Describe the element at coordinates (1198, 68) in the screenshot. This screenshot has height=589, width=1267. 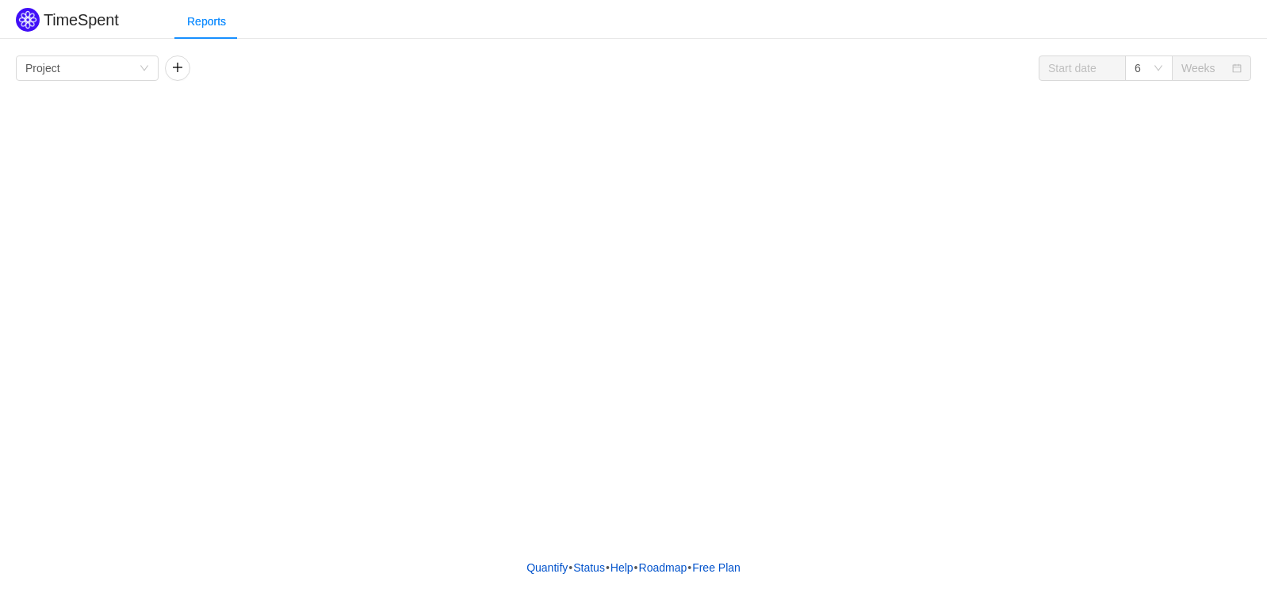
I see `div: Weeks` at that location.